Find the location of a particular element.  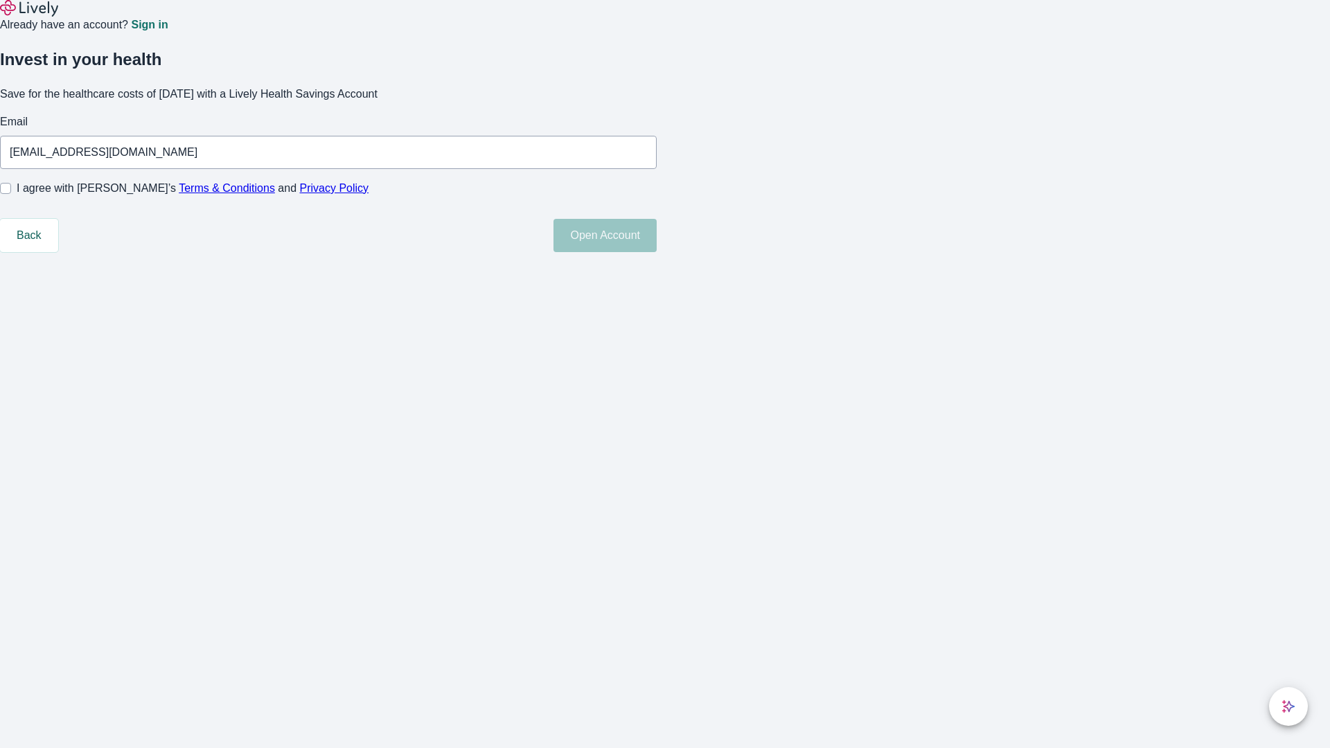

button: chat is located at coordinates (1288, 706).